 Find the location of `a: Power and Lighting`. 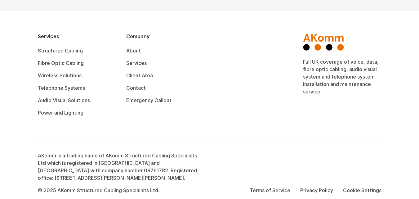

a: Power and Lighting is located at coordinates (61, 113).